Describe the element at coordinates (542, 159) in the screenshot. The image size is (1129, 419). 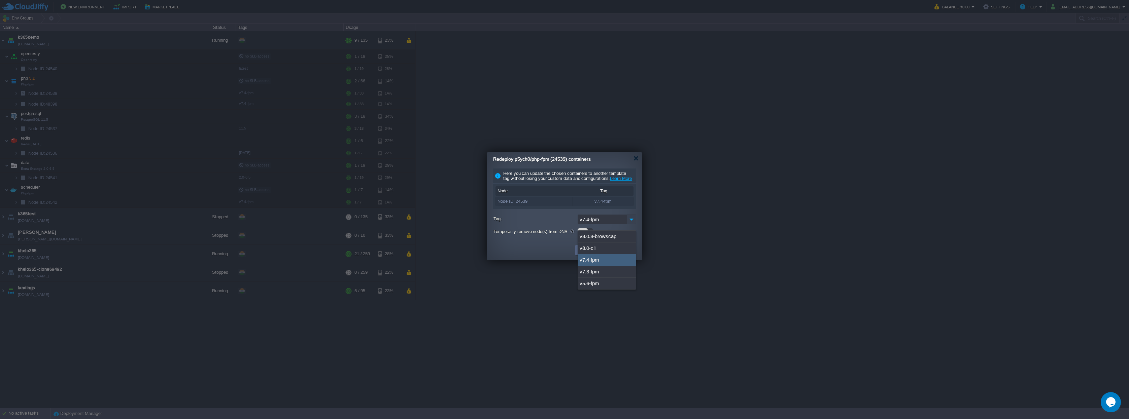
I see `span: Redeploy p5ych0/php-fpm (24539) containers` at that location.